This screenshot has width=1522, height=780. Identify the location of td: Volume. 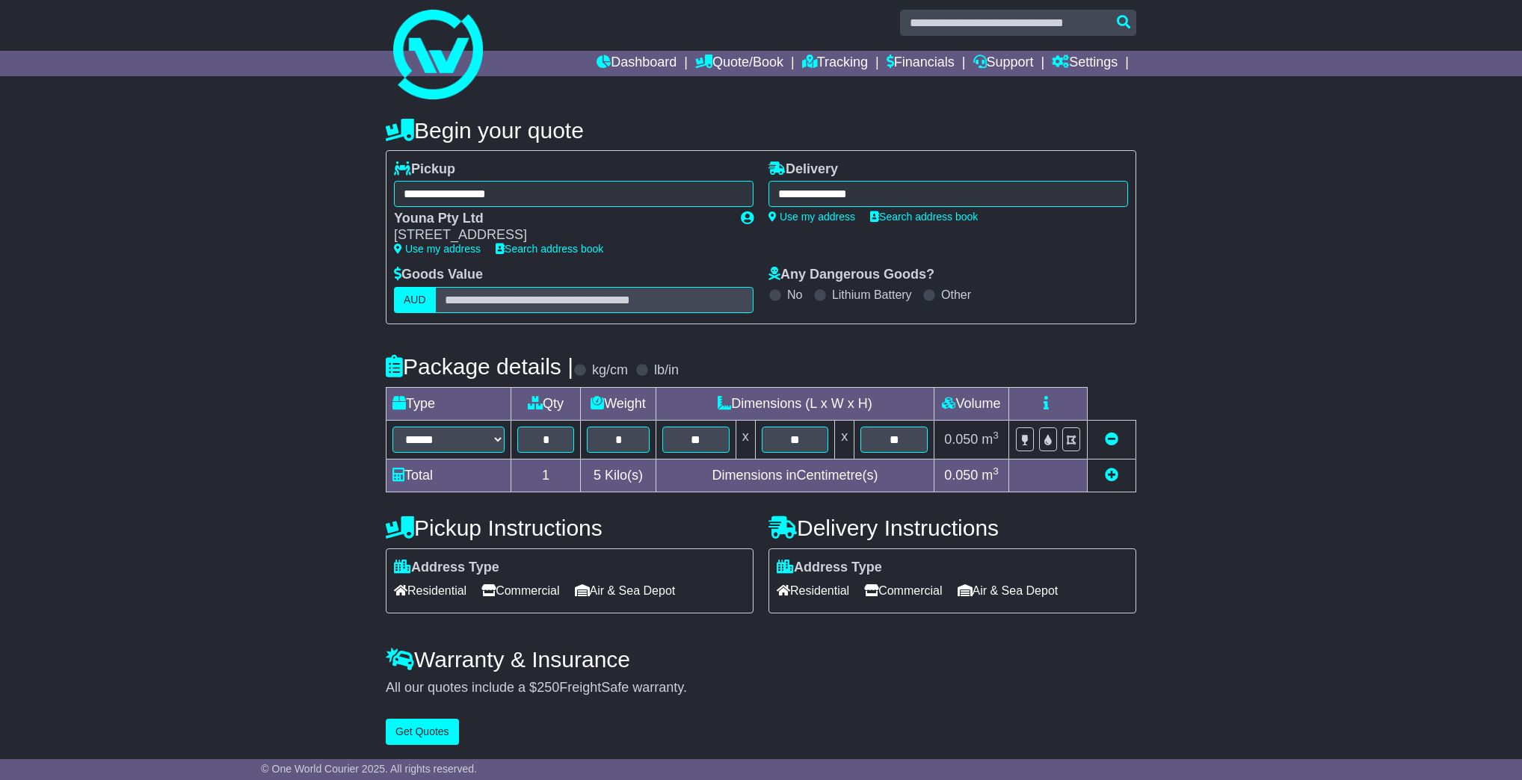
(971, 404).